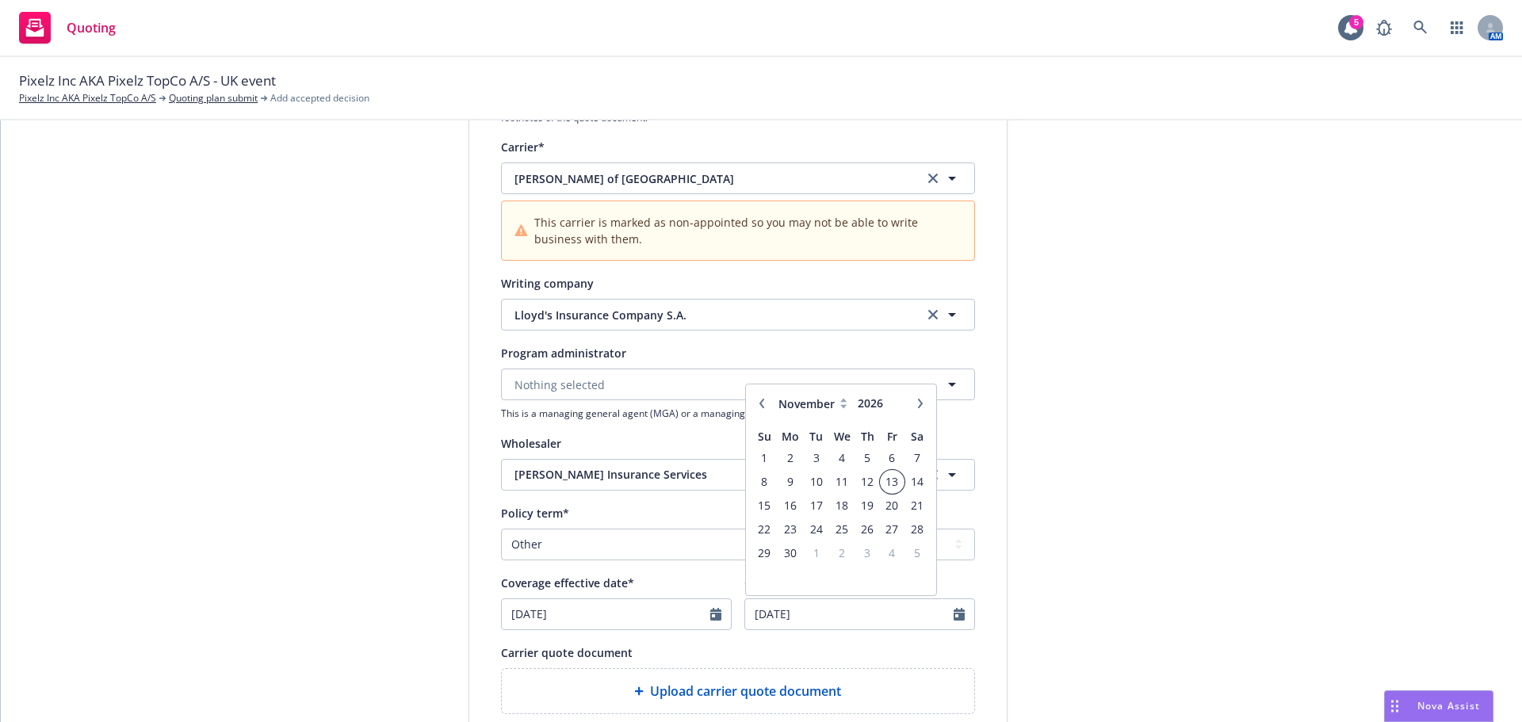  Describe the element at coordinates (816, 506) in the screenshot. I see `td: 17` at that location.